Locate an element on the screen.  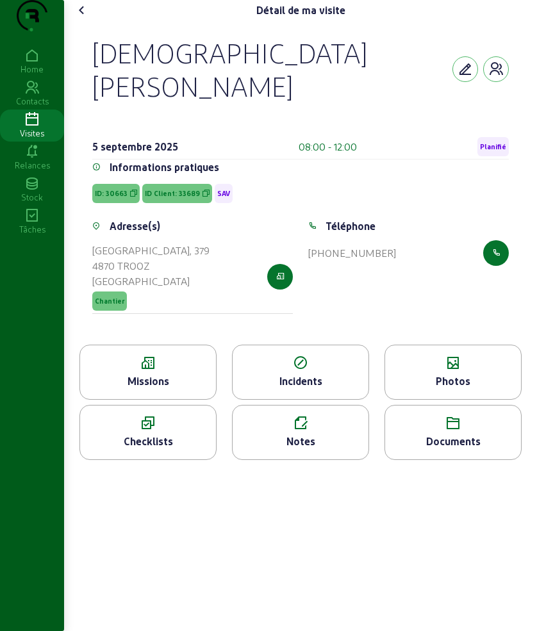
div: Documents is located at coordinates (453, 441).